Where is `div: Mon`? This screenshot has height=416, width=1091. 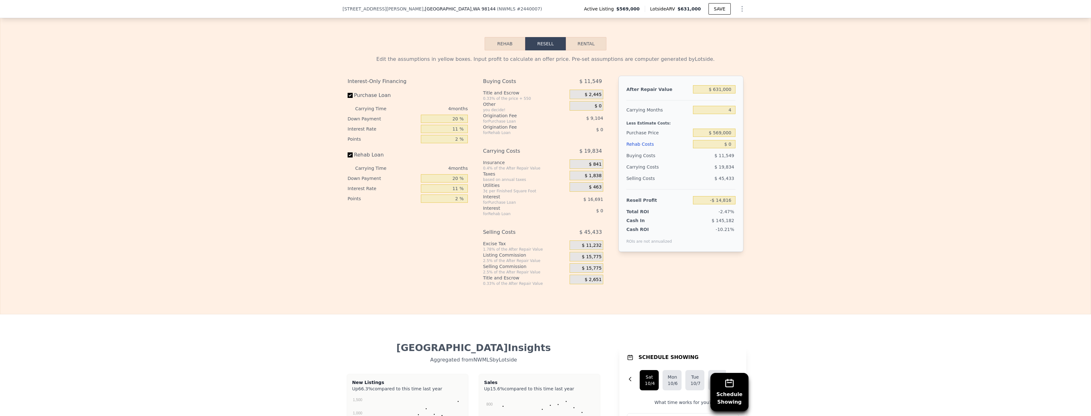 div: Mon is located at coordinates (672, 377).